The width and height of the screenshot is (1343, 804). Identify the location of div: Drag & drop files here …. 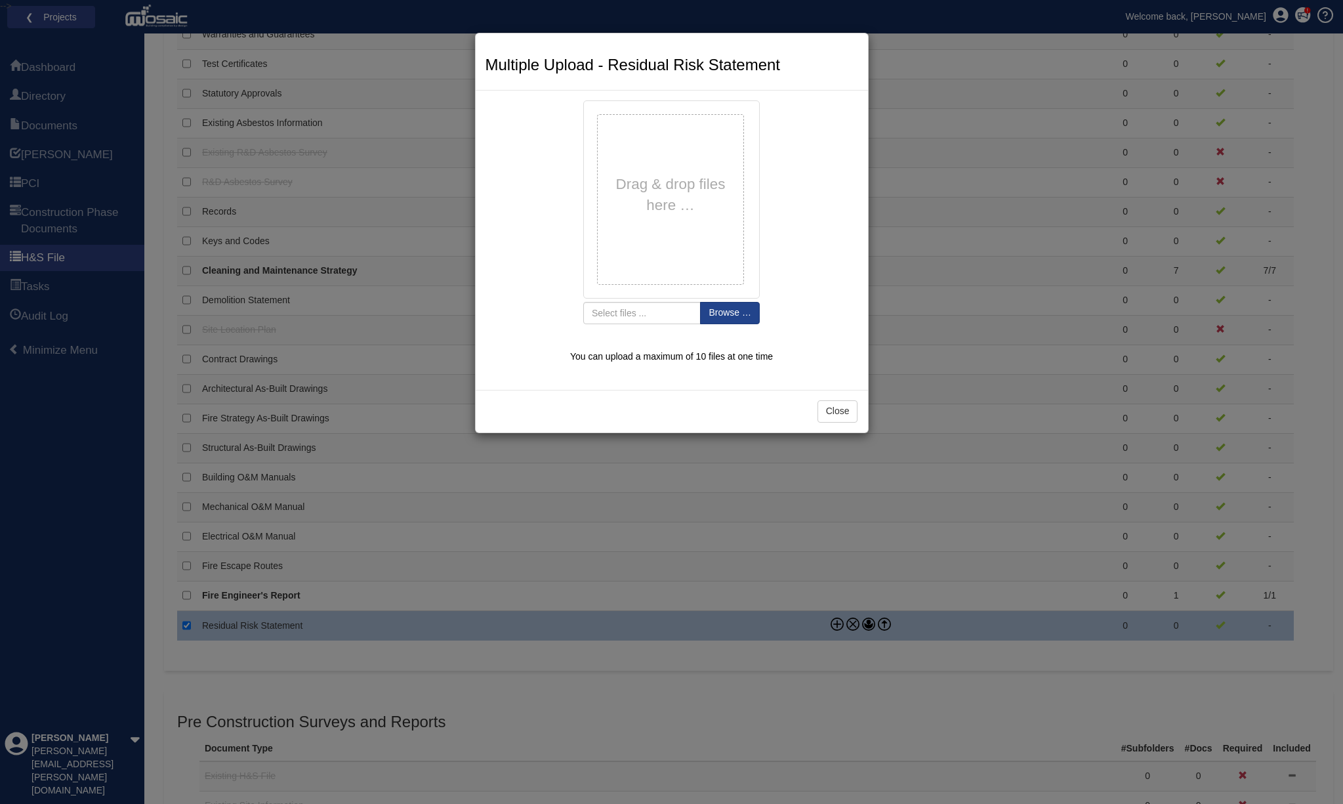
(670, 195).